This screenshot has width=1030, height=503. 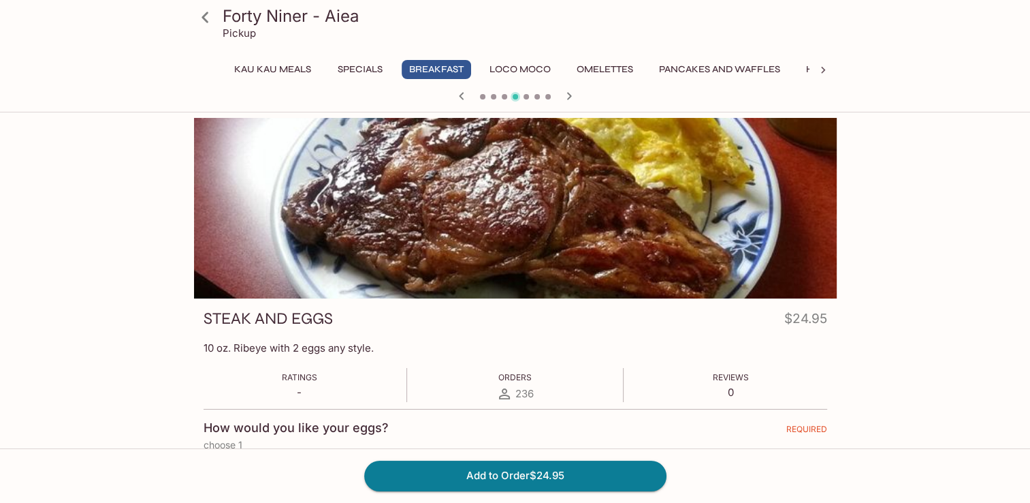 I want to click on div: STEAK AND EGGS, so click(x=516, y=208).